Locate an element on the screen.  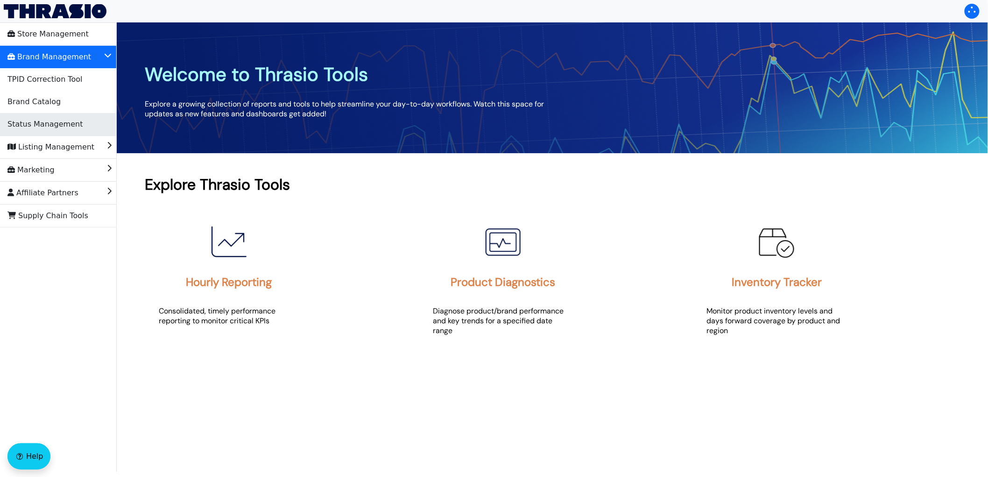
span: Affiliate Partners is located at coordinates (43, 193).